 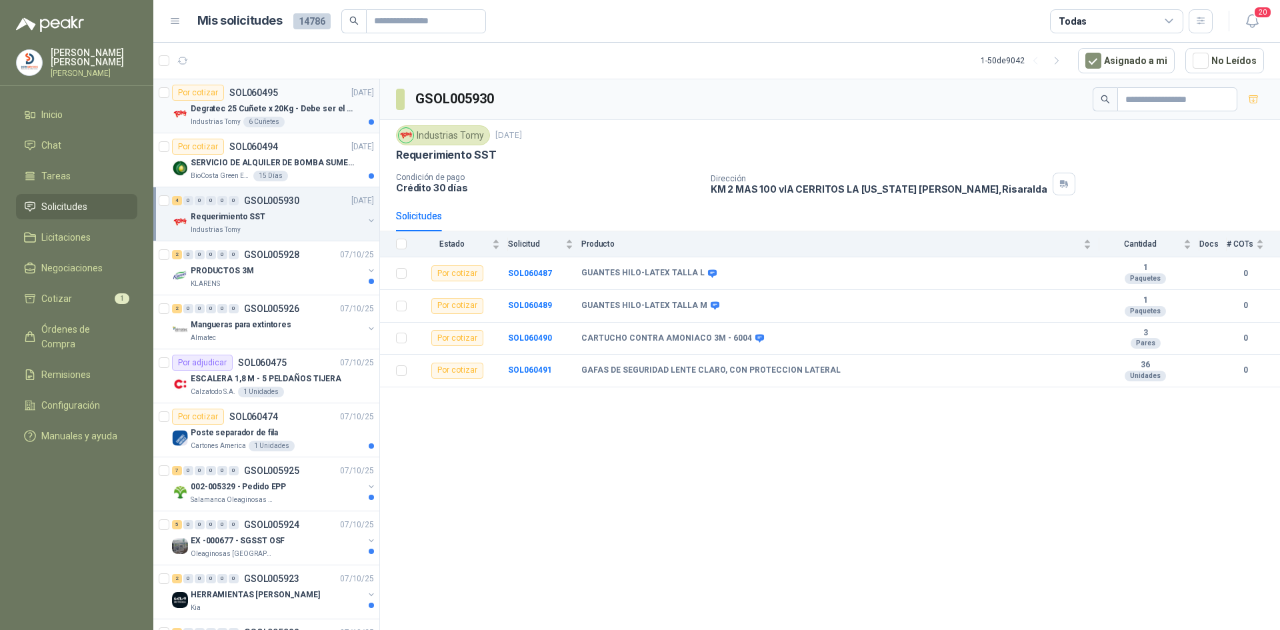 I want to click on span: Manuales y ayuda, so click(x=79, y=436).